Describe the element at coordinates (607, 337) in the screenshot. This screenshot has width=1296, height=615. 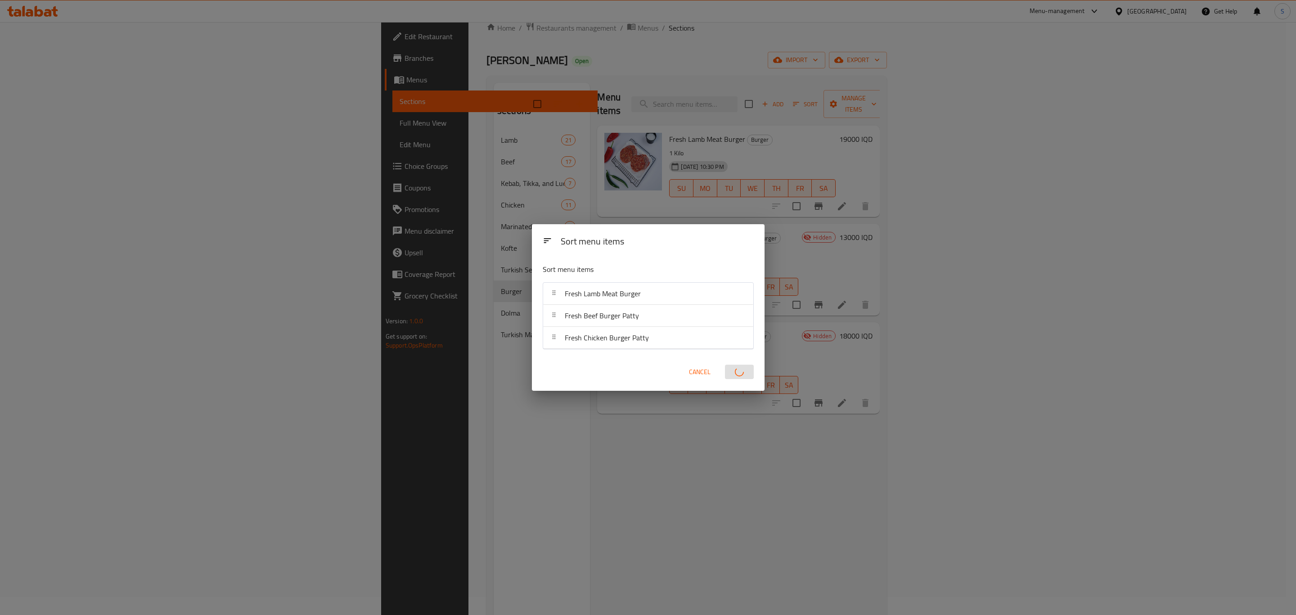
I see `span: Fresh Chicken Burger Patty` at that location.